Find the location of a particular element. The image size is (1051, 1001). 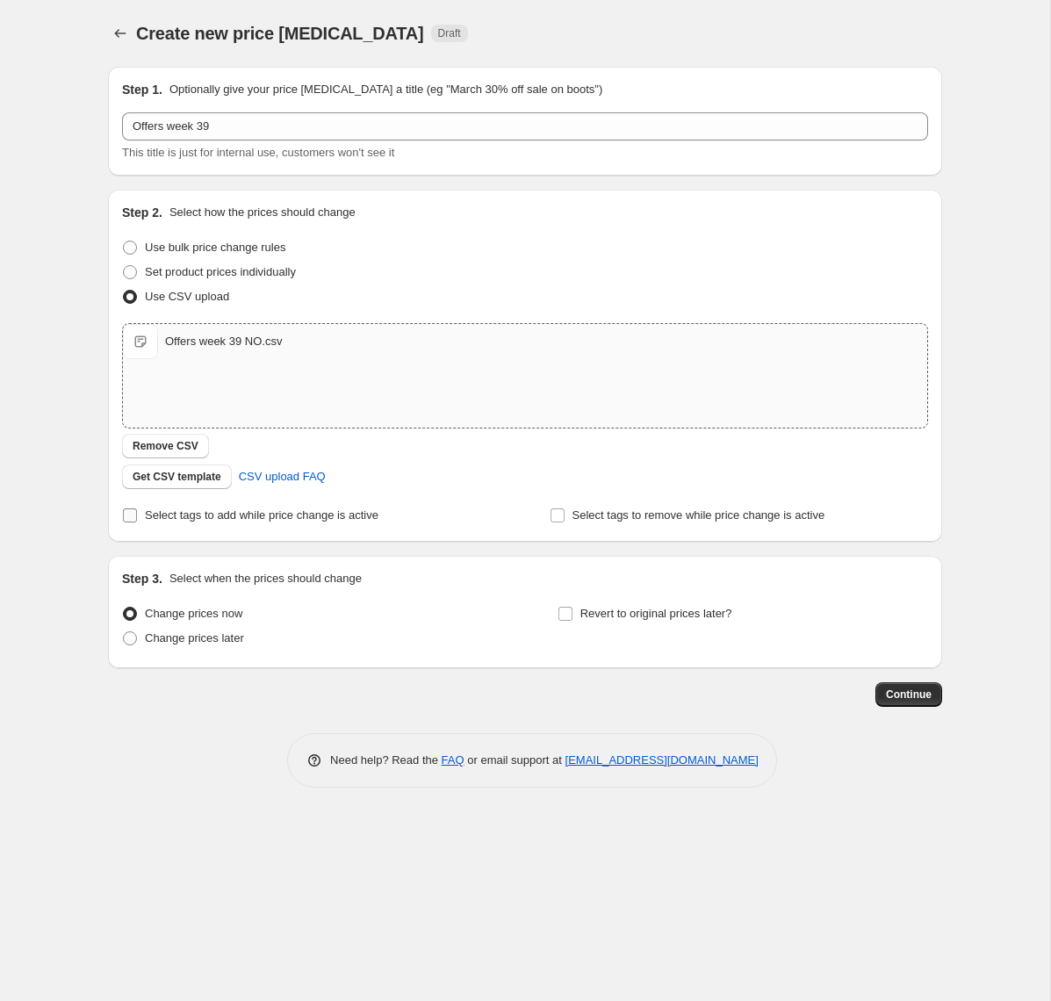

span: Change prices later is located at coordinates (194, 637).